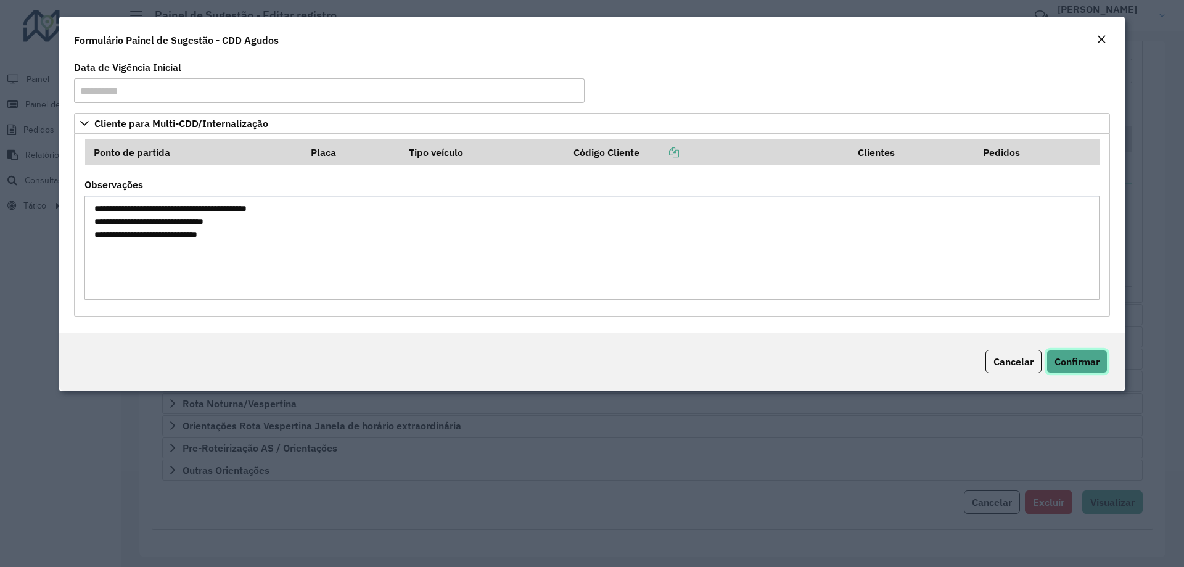 Image resolution: width=1184 pixels, height=567 pixels. What do you see at coordinates (592, 123) in the screenshot?
I see `a: Cliente para Multi-CDD/Internalização` at bounding box center [592, 123].